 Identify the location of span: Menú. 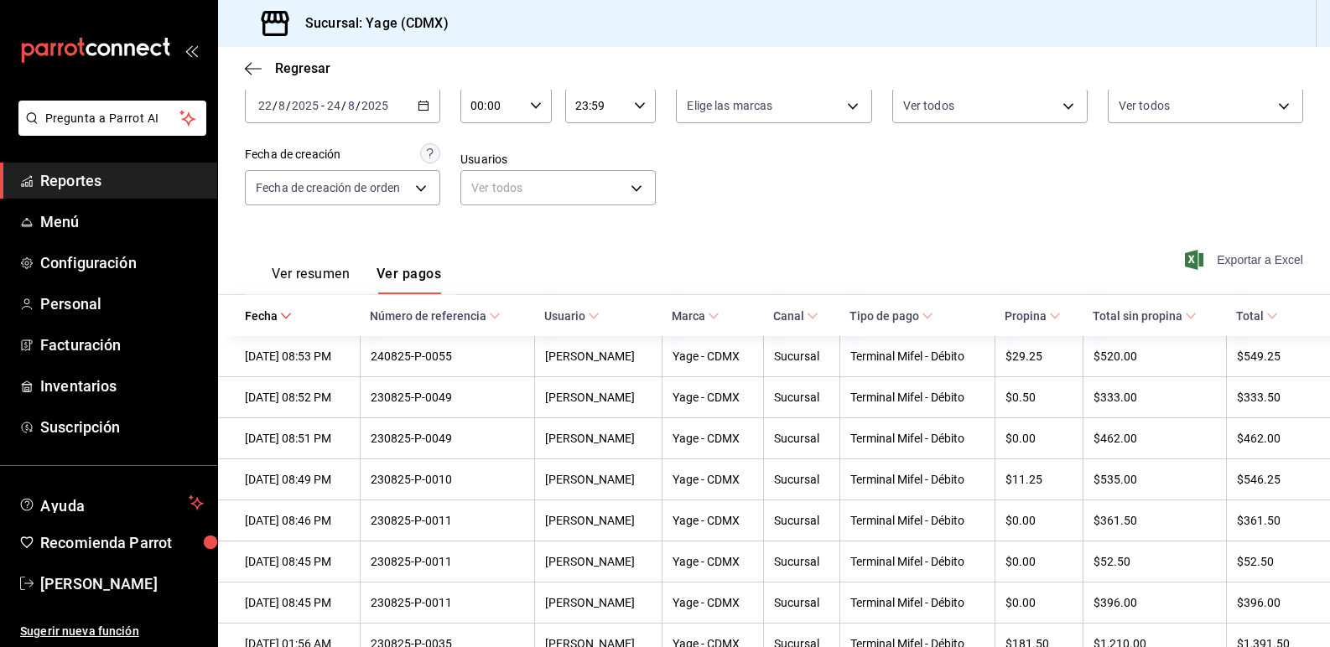
(122, 221).